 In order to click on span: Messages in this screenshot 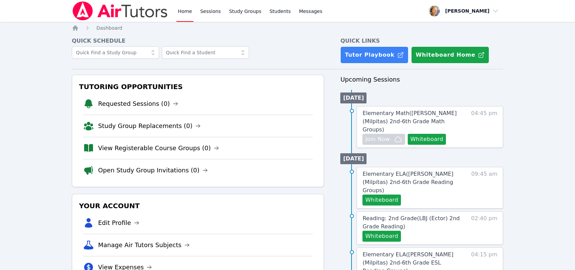, I will do `click(311, 11)`.